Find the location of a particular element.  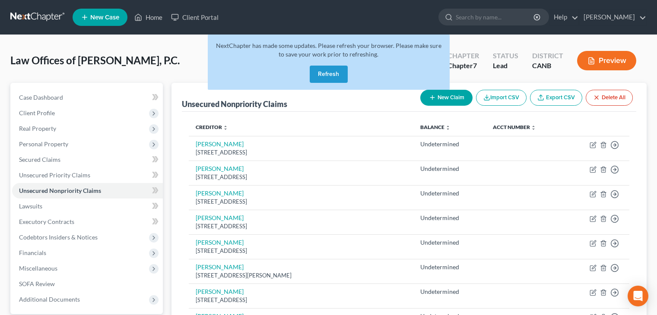

input: Search by name... is located at coordinates (495, 17).